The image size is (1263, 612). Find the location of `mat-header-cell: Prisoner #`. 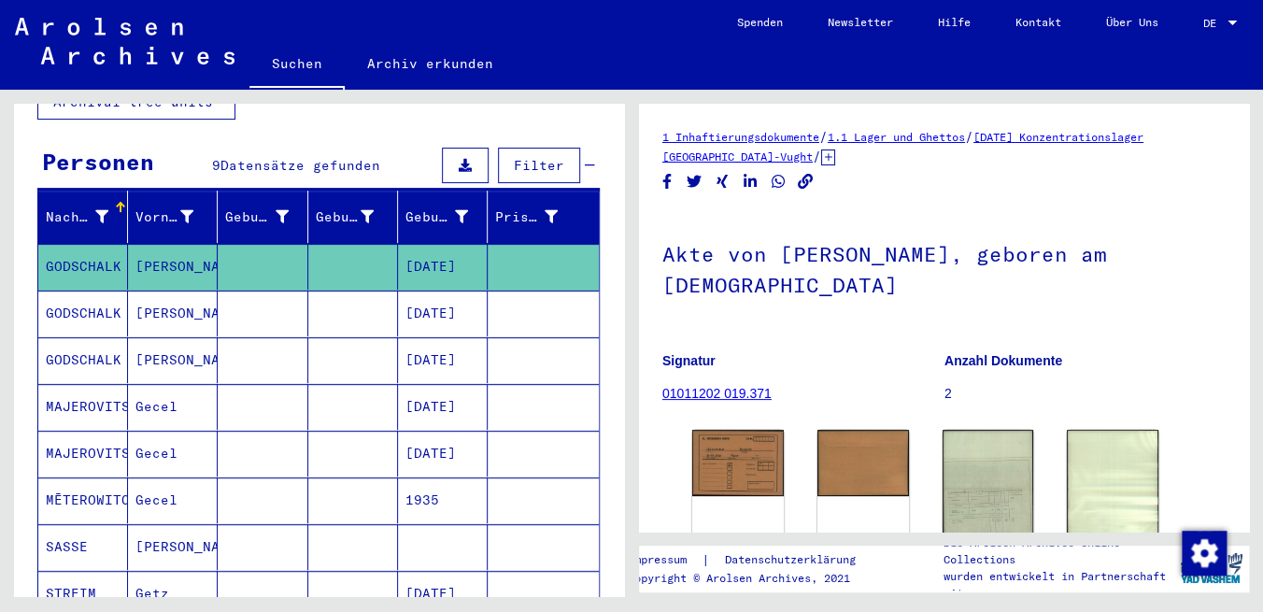

mat-header-cell: Prisoner # is located at coordinates (543, 217).